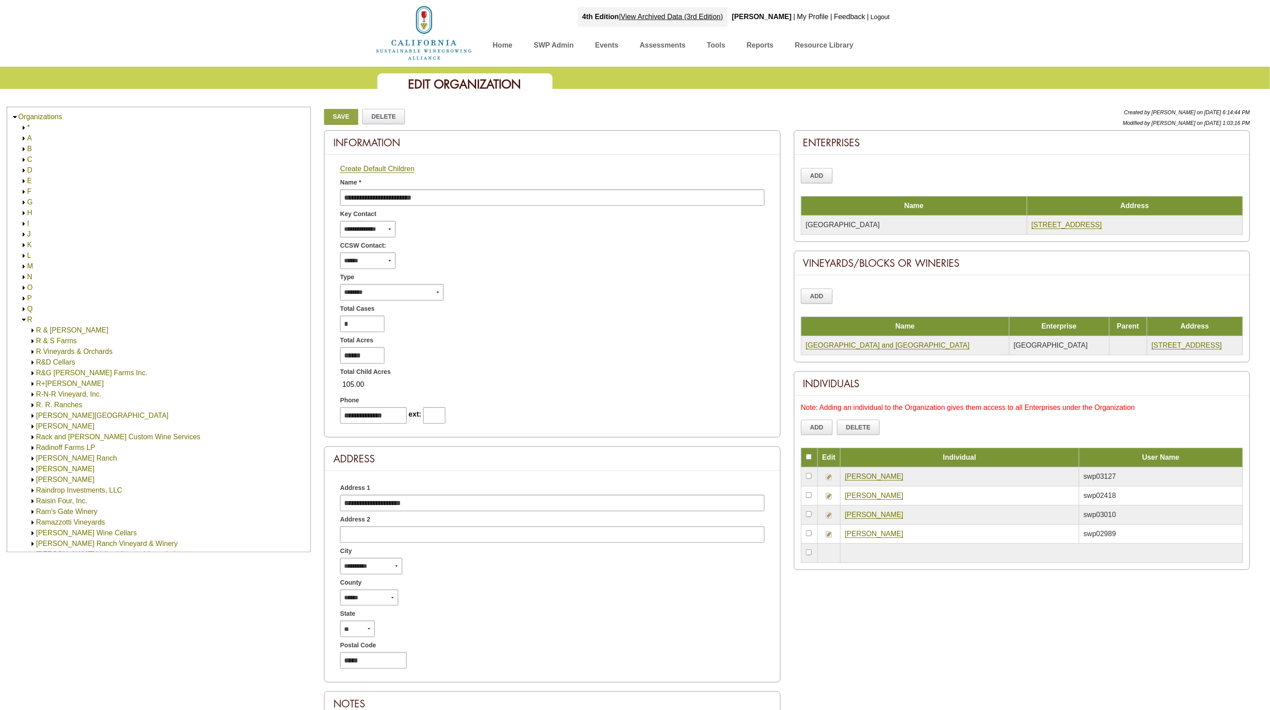 The height and width of the screenshot is (710, 1270). What do you see at coordinates (357, 308) in the screenshot?
I see `span: Total Cases` at bounding box center [357, 308].